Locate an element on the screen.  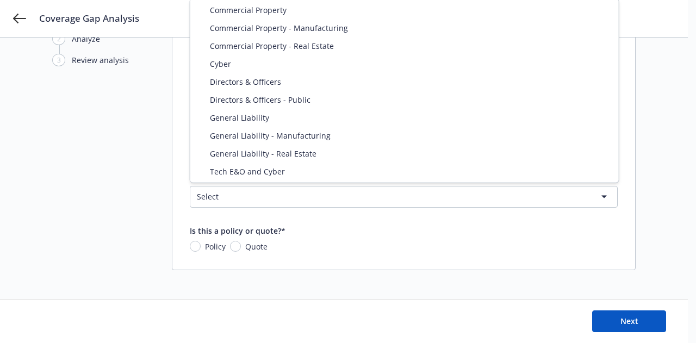
span: Commercial Property - Manufacturing is located at coordinates (279, 28).